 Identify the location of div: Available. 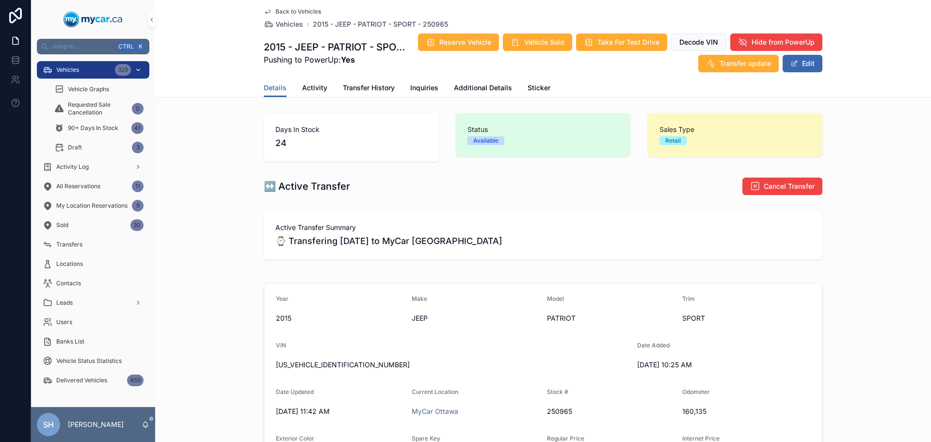
(486, 141).